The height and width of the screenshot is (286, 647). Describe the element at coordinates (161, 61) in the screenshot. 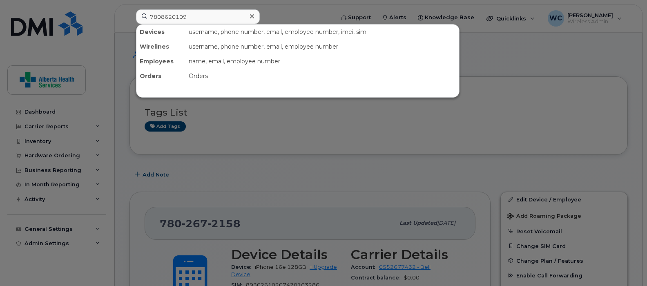

I see `div: Employees` at that location.